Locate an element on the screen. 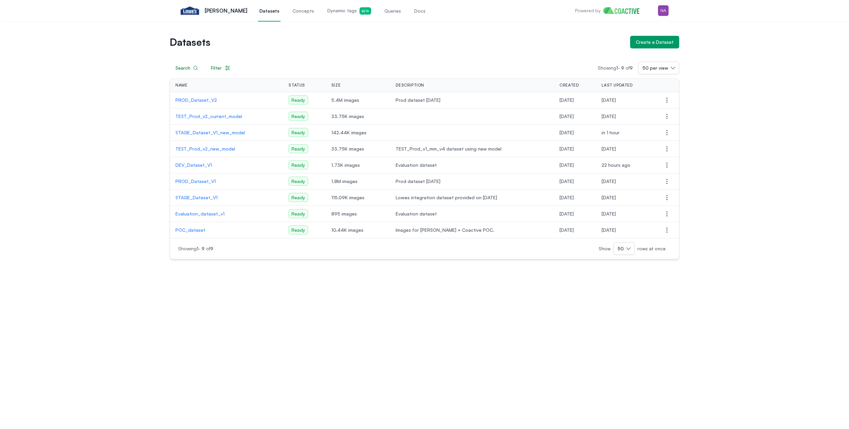 The height and width of the screenshot is (429, 849). div: Create a Dataset is located at coordinates (655, 42).